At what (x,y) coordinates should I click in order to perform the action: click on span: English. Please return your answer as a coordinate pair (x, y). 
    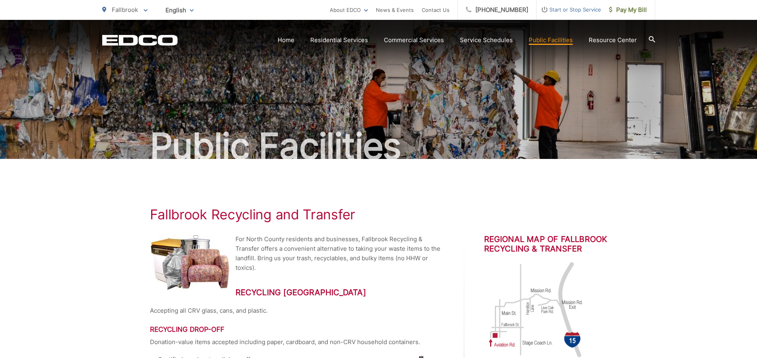
    Looking at the image, I should click on (179, 10).